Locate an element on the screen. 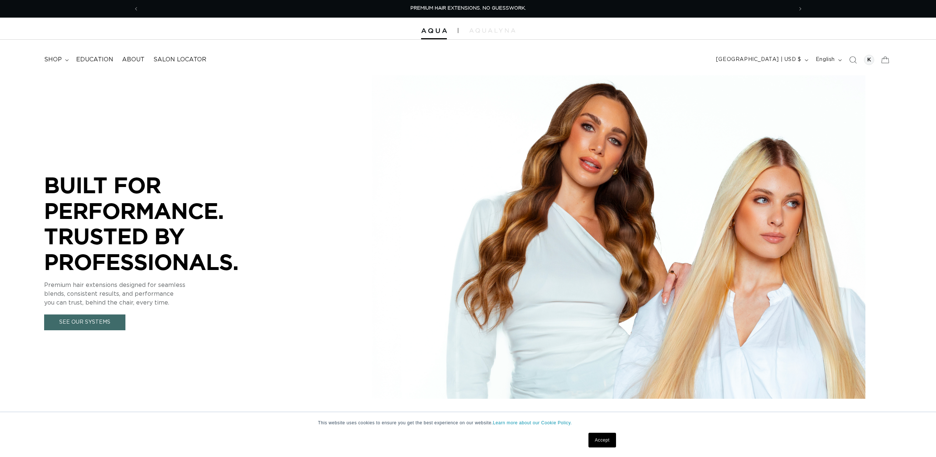 The image size is (936, 457). summary: shop is located at coordinates (56, 60).